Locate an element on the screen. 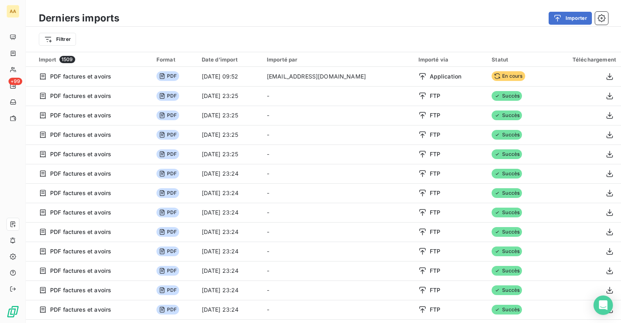  button: Filtrer is located at coordinates (57, 39).